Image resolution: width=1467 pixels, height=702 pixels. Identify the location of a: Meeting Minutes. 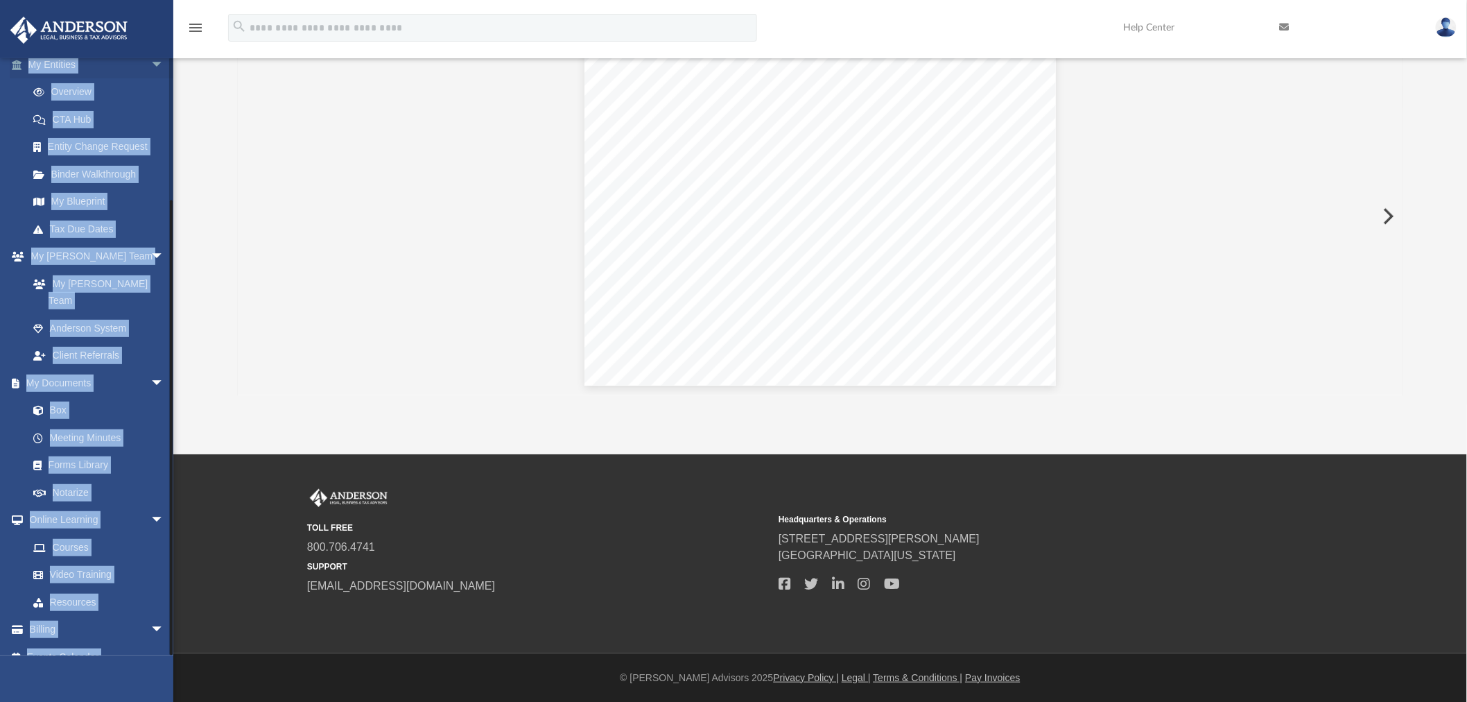
(98, 437).